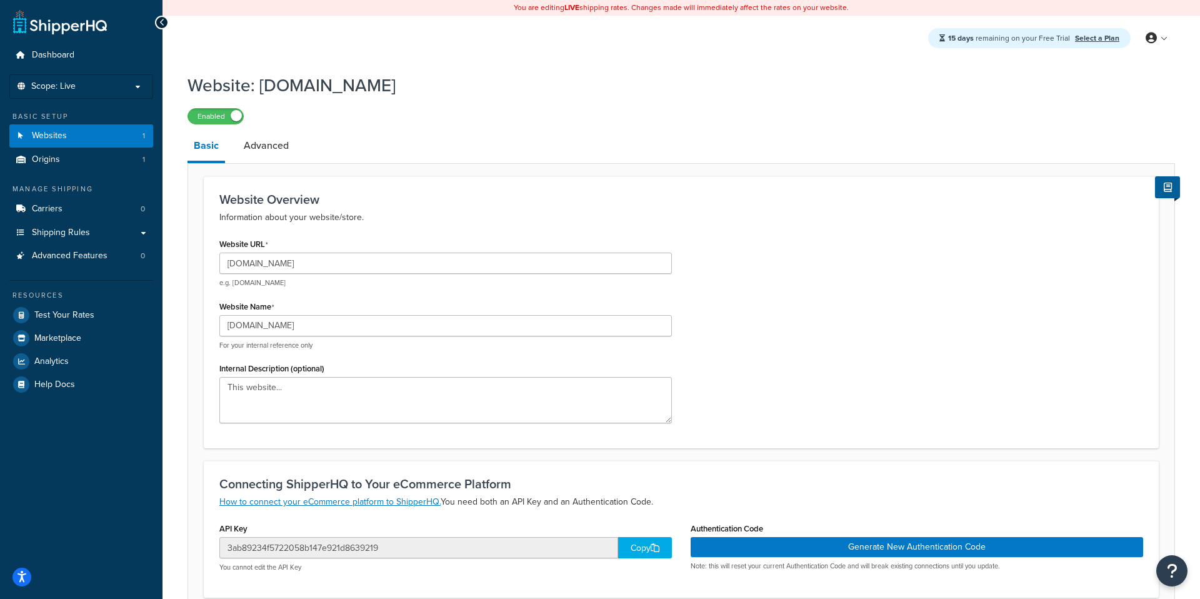 The image size is (1200, 599). What do you see at coordinates (244, 244) in the screenshot?
I see `label: Website URL` at bounding box center [244, 244].